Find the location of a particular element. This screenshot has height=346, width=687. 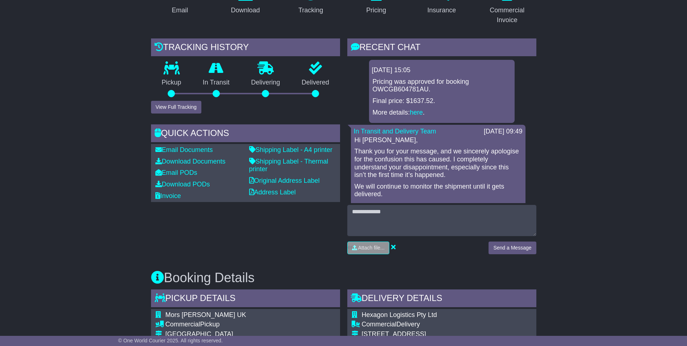

a: Download Documents is located at coordinates (191, 161).